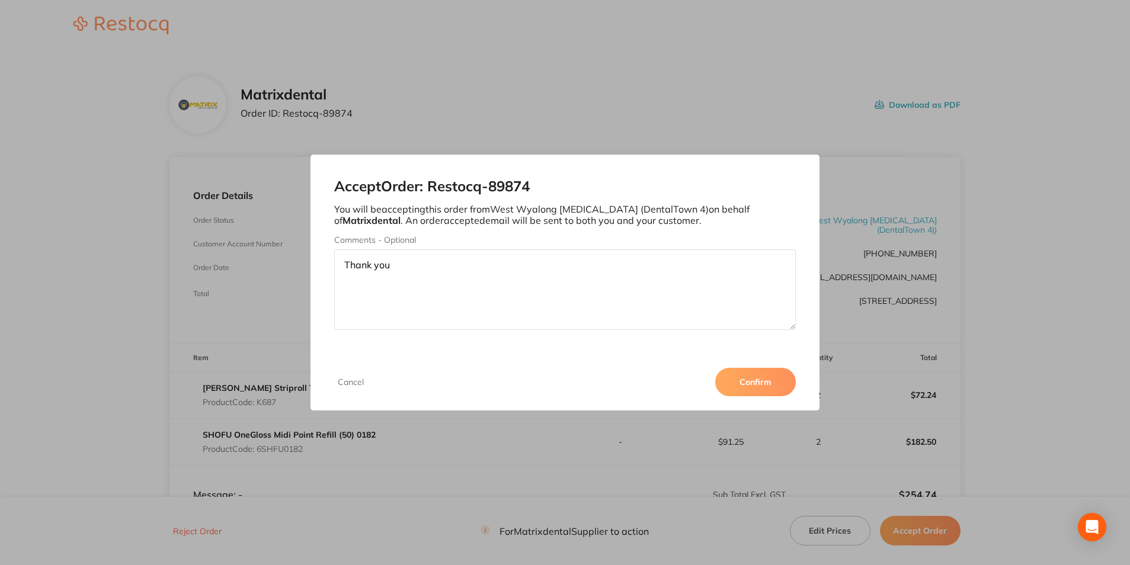 The height and width of the screenshot is (565, 1130). Describe the element at coordinates (565, 290) in the screenshot. I see `textarea: Thank you` at that location.